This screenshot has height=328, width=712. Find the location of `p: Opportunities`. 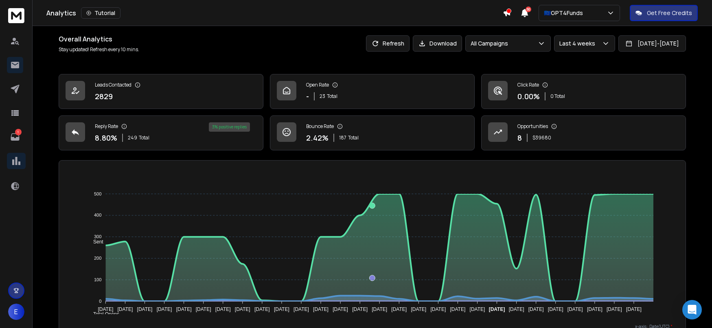

p: Opportunities is located at coordinates (532, 127).